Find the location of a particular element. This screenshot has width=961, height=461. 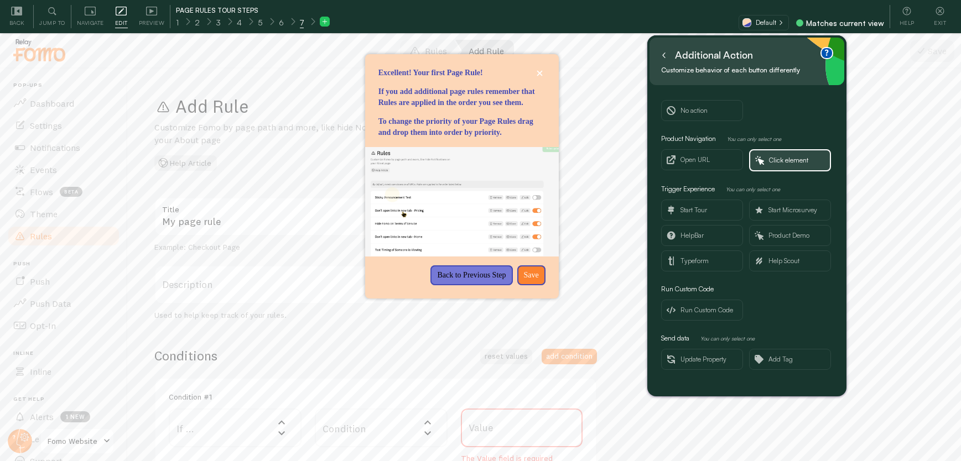

img: fomo-relay-logo-orange.svg is located at coordinates (39, 50).